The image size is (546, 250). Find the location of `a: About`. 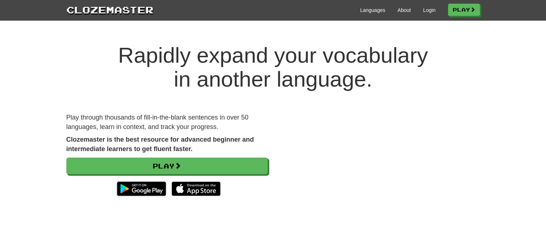

a: About is located at coordinates (404, 10).